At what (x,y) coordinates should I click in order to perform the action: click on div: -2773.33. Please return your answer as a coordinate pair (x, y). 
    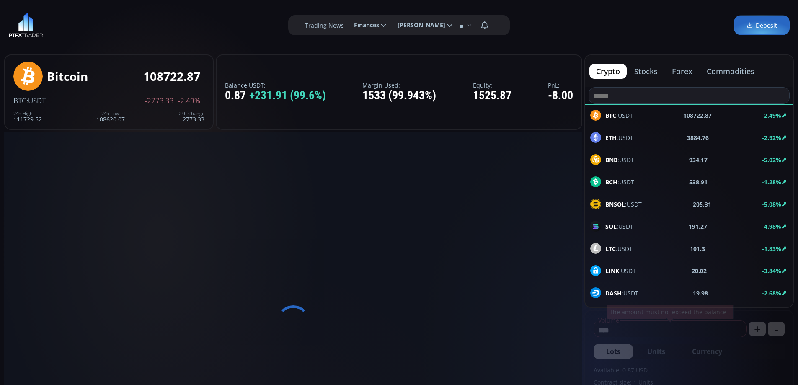
    Looking at the image, I should click on (191, 116).